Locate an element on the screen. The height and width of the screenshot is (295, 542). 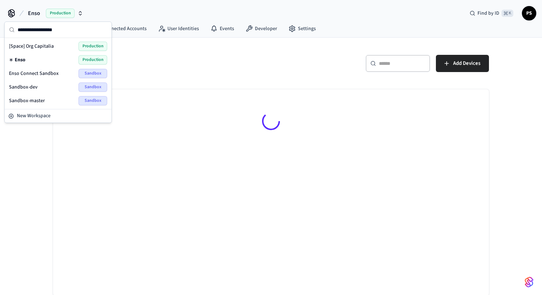
span: Enso Connect Sandbox is located at coordinates (34, 74).